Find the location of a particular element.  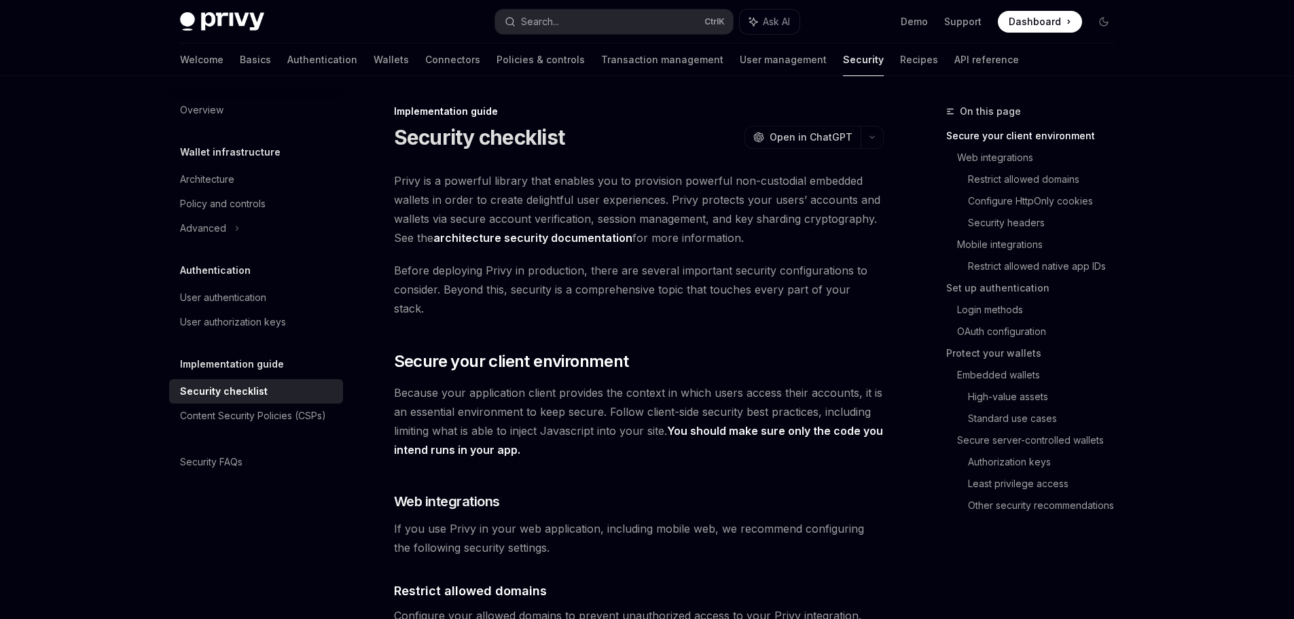

a: Standard use cases is located at coordinates (1047, 418).